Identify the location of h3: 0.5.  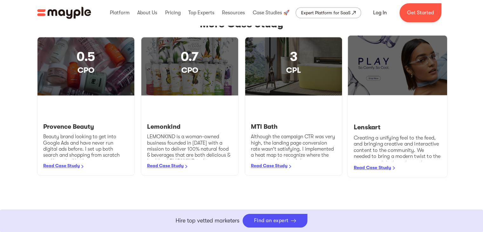
(86, 57).